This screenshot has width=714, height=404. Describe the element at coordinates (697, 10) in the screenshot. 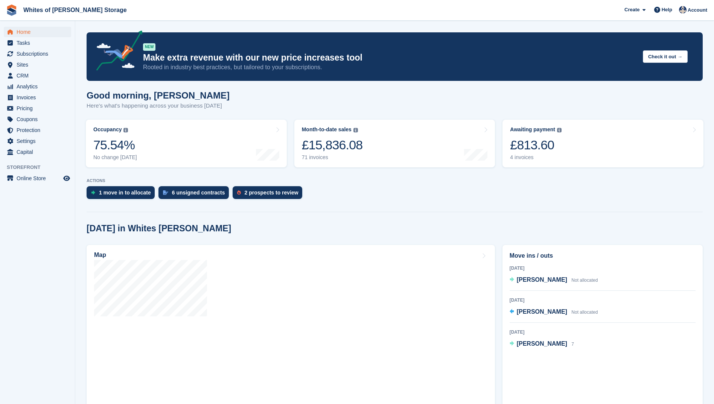

I see `span: Account` at that location.